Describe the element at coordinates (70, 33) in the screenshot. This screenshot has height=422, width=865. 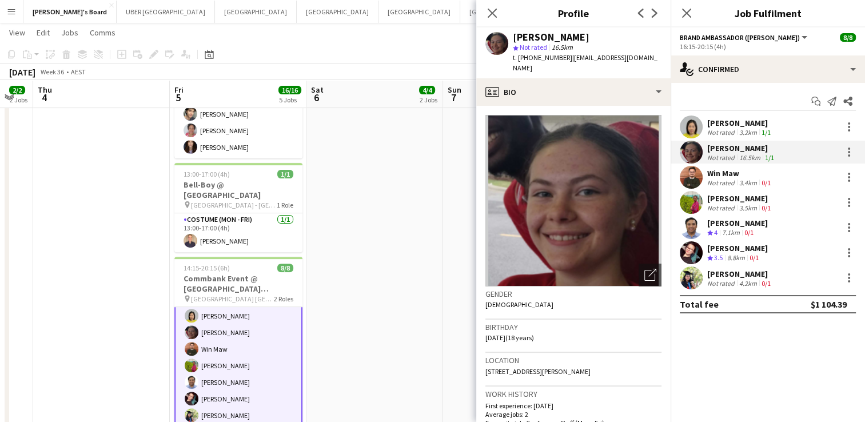
I see `a: Jobs` at that location.